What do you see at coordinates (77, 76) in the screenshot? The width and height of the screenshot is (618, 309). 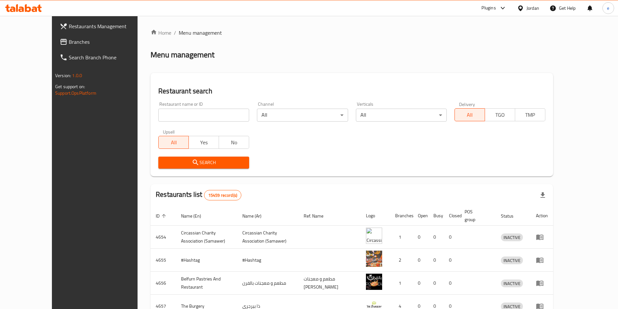 I see `span: 1.0.0` at bounding box center [77, 76].